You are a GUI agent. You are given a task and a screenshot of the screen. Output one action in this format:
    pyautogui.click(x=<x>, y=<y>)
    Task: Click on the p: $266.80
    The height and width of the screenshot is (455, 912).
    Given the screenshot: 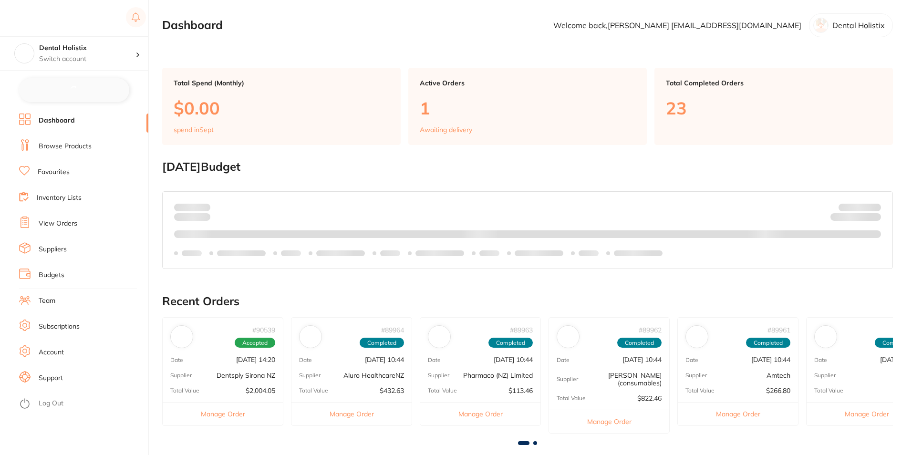 What is the action you would take?
    pyautogui.click(x=778, y=390)
    